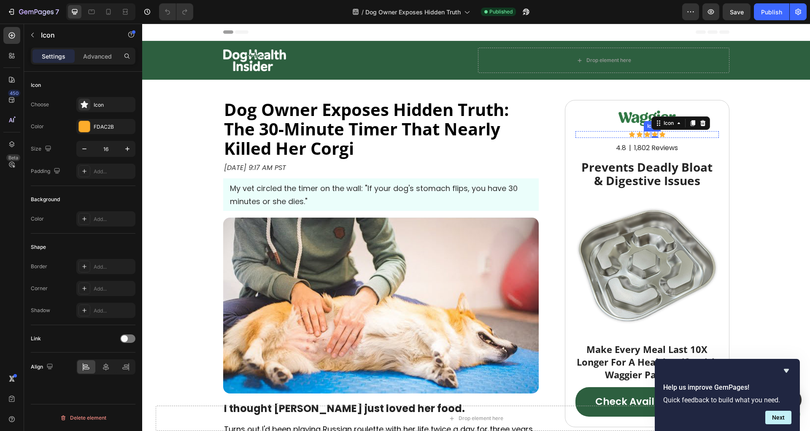  Describe the element at coordinates (114, 127) in the screenshot. I see `div: FDAC2B` at that location.